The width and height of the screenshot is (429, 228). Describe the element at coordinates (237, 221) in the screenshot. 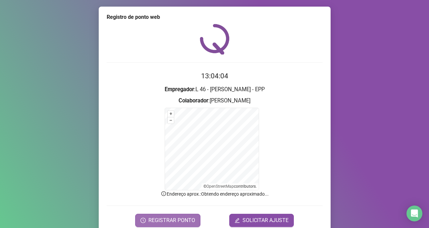

I see `span: edit` at that location.